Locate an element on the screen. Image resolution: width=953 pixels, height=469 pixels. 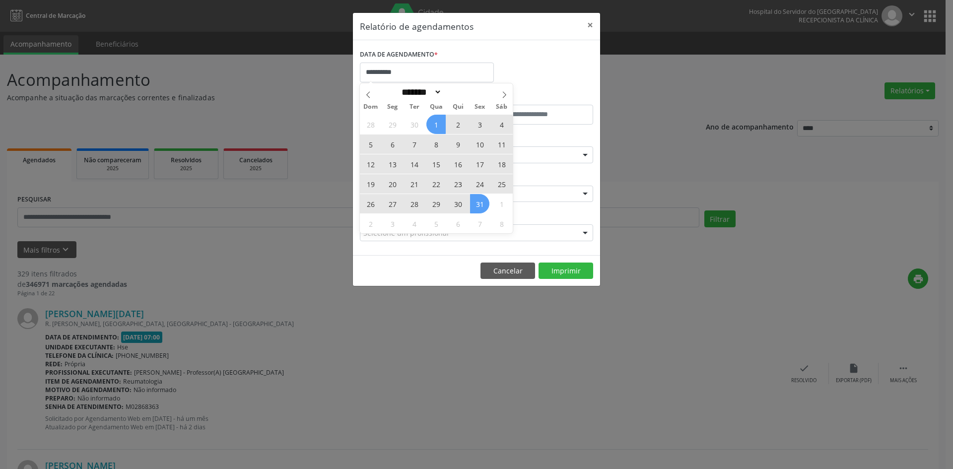
span: Outubro 18, 2025 is located at coordinates (501, 164).